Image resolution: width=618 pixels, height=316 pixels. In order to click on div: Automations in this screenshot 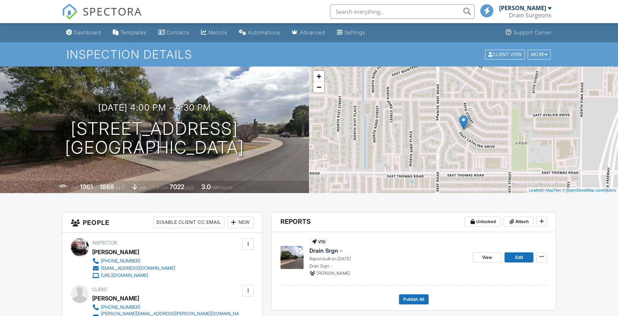, I will do `click(264, 32)`.